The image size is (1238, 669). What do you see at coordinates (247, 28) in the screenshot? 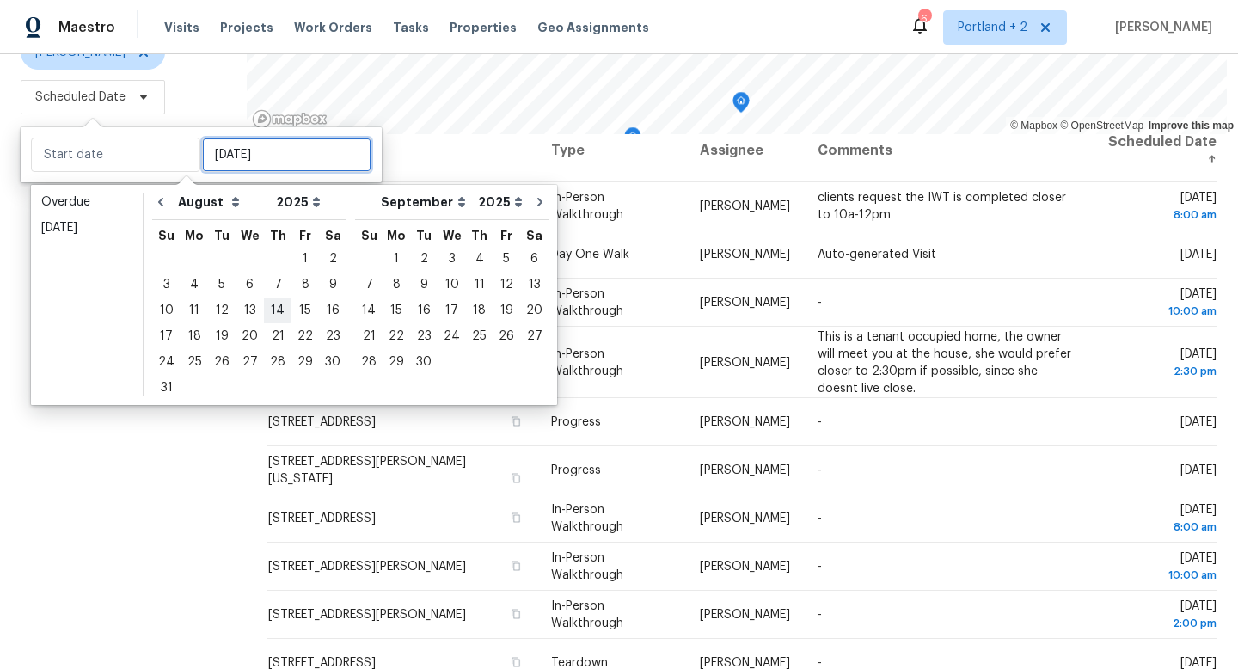
I see `span: Projects` at bounding box center [247, 28].